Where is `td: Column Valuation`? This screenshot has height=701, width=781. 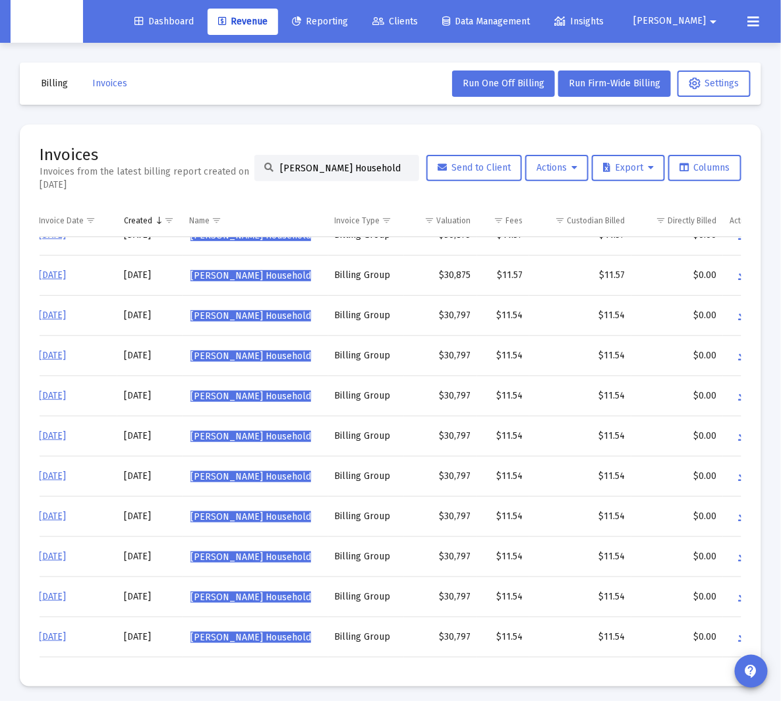 td: Column Valuation is located at coordinates (440, 221).